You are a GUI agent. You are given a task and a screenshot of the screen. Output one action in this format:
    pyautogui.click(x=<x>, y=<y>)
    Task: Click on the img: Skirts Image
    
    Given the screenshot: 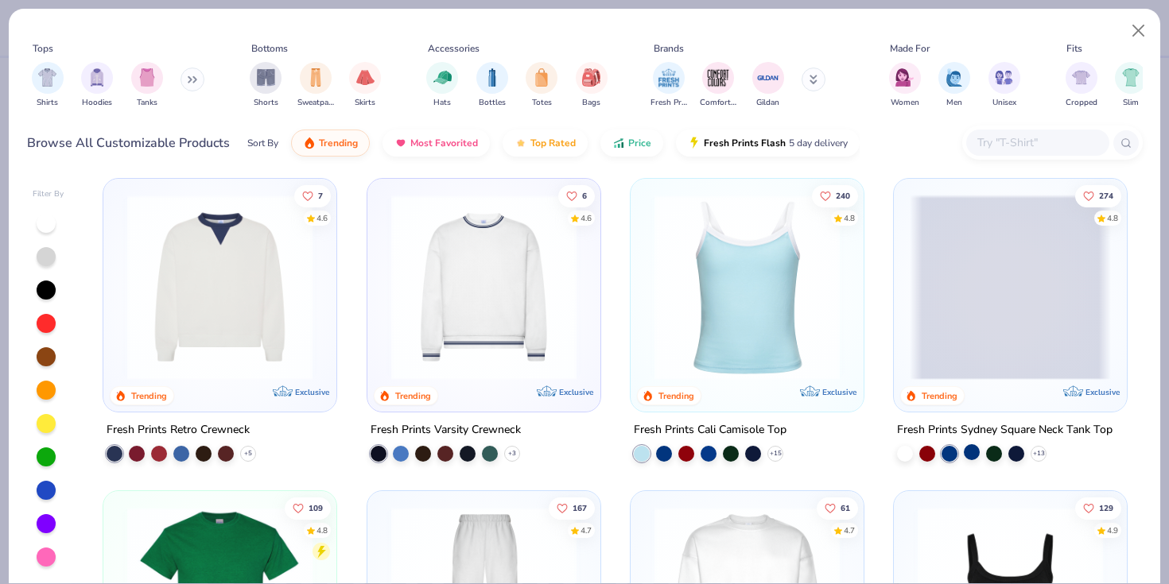 What is the action you would take?
    pyautogui.click(x=365, y=77)
    